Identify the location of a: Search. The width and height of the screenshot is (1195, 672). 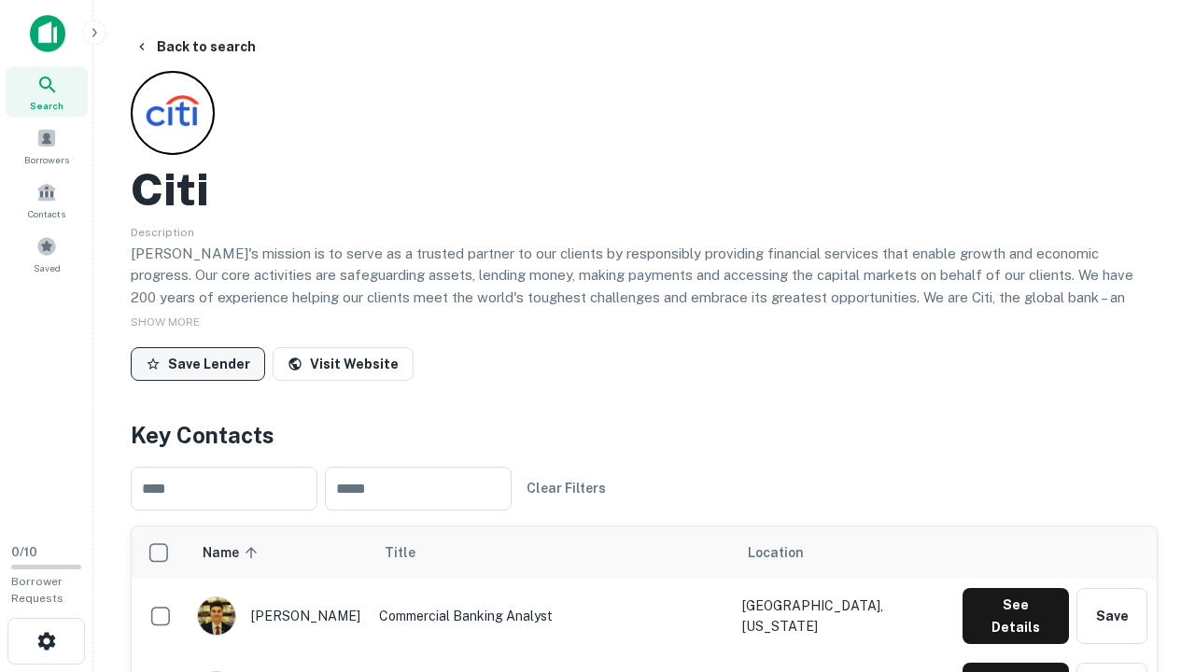
(47, 92).